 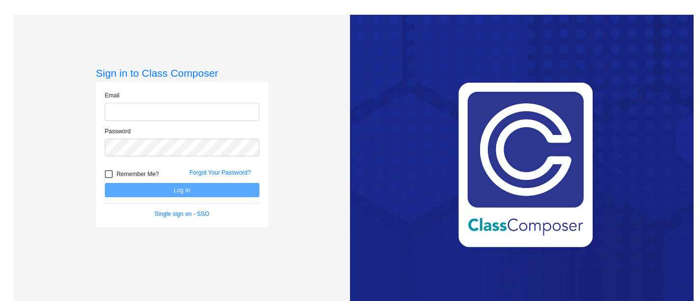 I want to click on span: Remember Me?, so click(x=138, y=174).